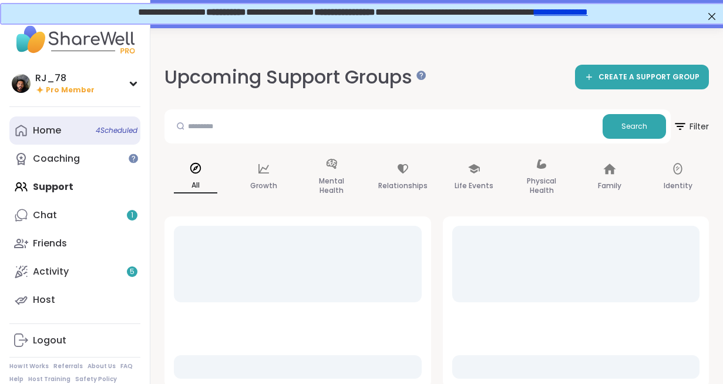  Describe the element at coordinates (102, 366) in the screenshot. I see `a: About Us` at that location.